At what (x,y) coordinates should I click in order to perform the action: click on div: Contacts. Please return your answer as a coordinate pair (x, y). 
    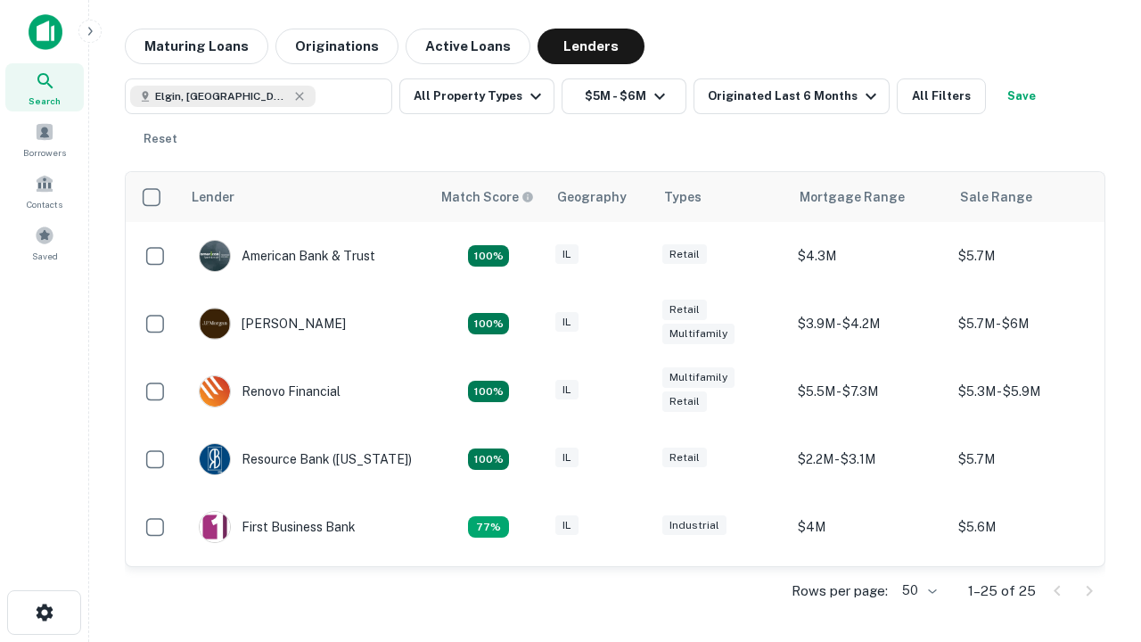
    Looking at the image, I should click on (45, 191).